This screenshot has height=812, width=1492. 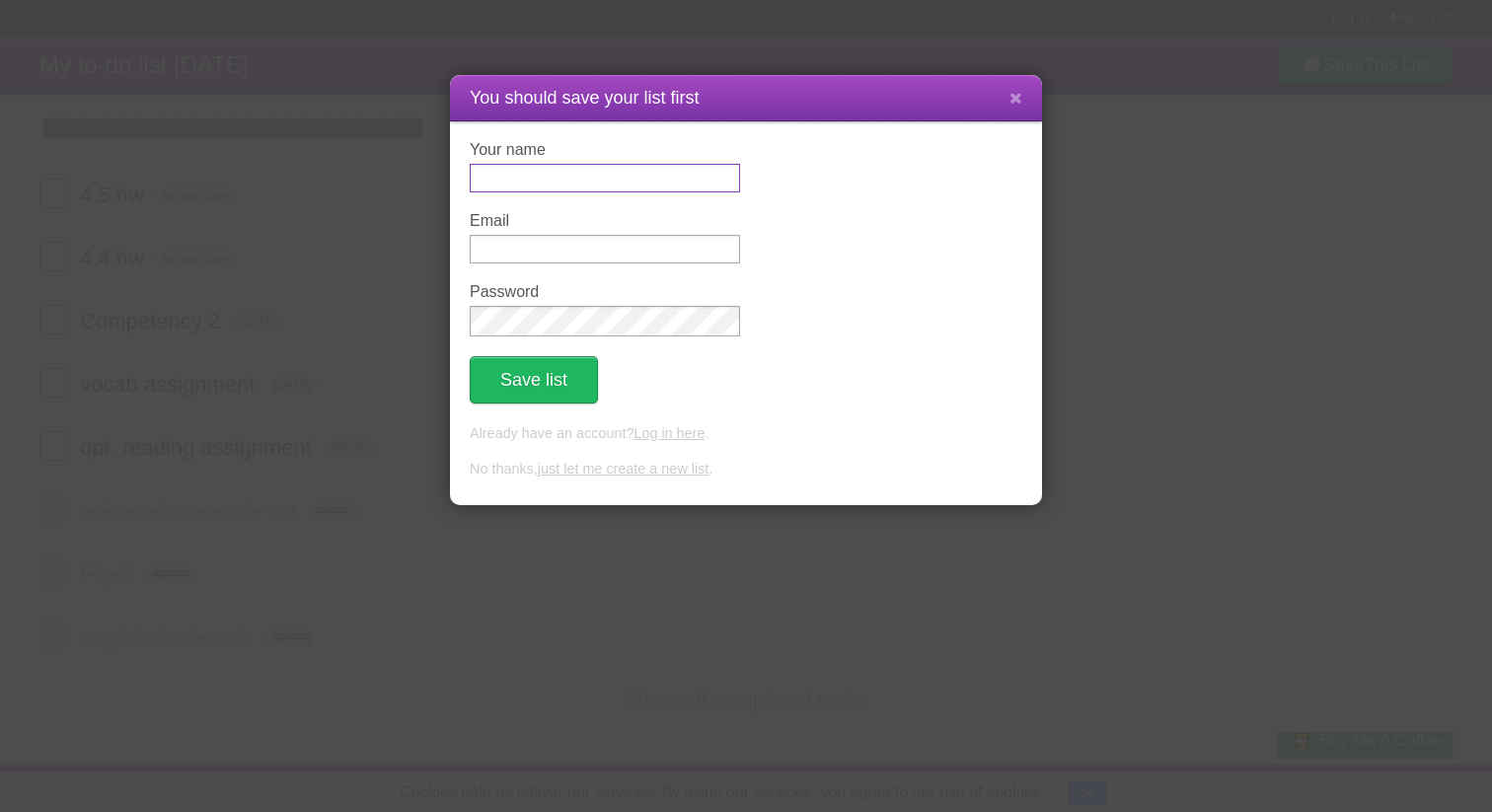 I want to click on label: Email, so click(x=605, y=220).